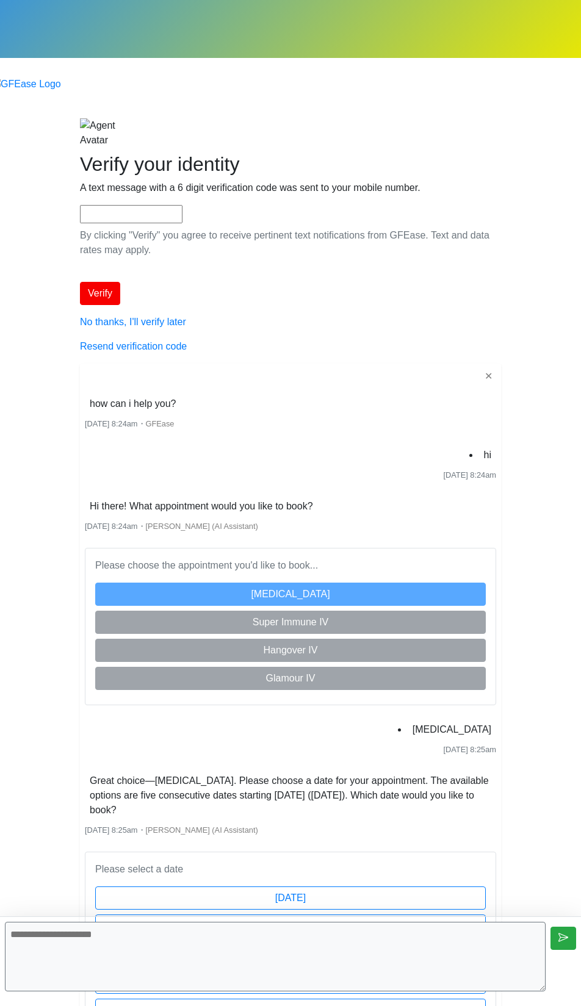  Describe the element at coordinates (290, 243) in the screenshot. I see `p: By clicking "Verify" you agree to receive pertinent text notifications from GFEase. Text and data...` at that location.